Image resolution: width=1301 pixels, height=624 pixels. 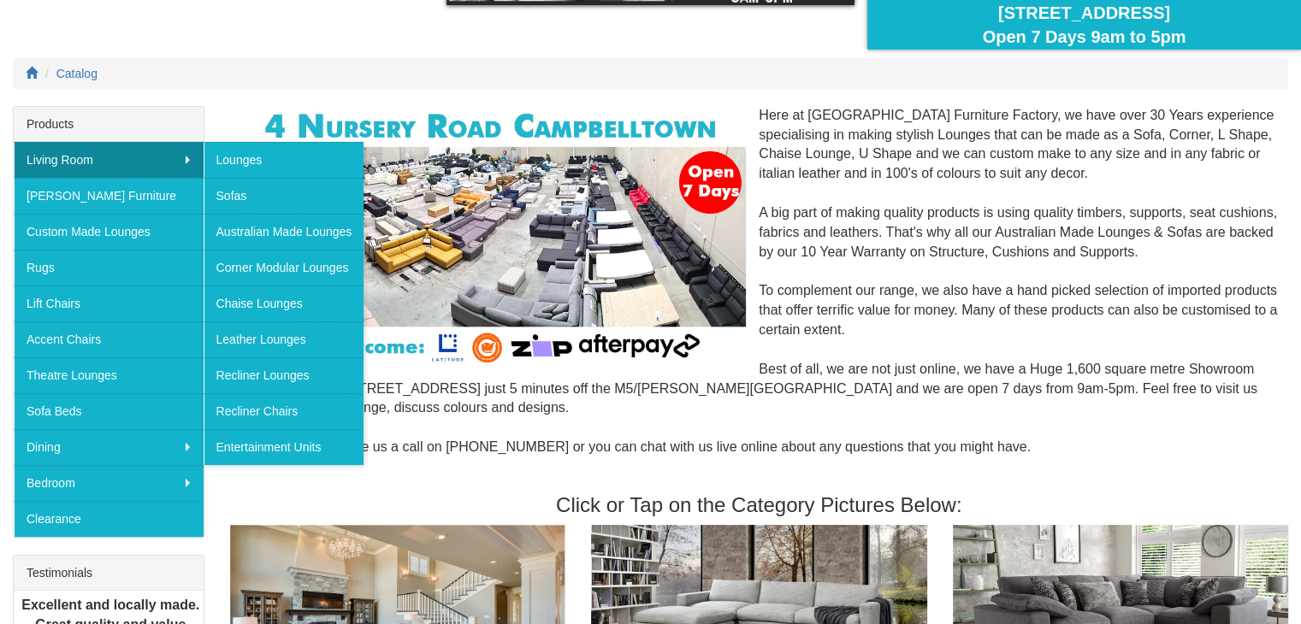 I want to click on a: Entertainment Units, so click(x=284, y=447).